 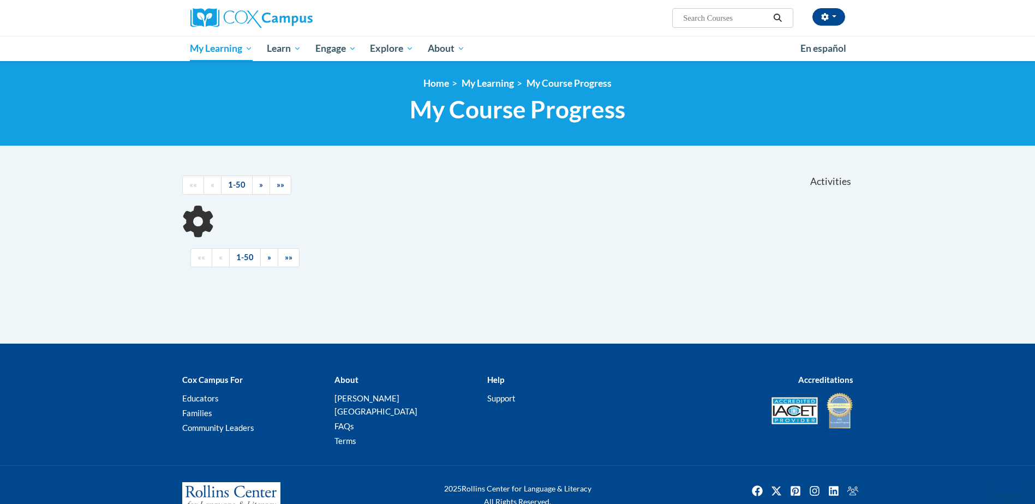 What do you see at coordinates (221, 49) in the screenshot?
I see `span: My Learning` at bounding box center [221, 49].